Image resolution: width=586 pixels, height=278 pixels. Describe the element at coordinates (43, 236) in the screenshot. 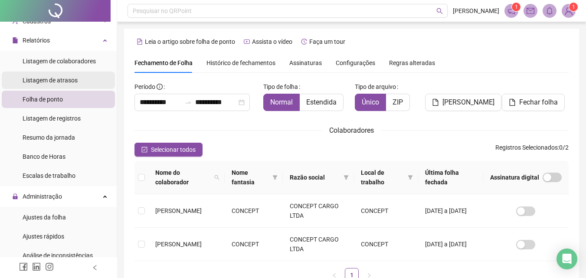

I see `span: Ajustes rápidos` at that location.